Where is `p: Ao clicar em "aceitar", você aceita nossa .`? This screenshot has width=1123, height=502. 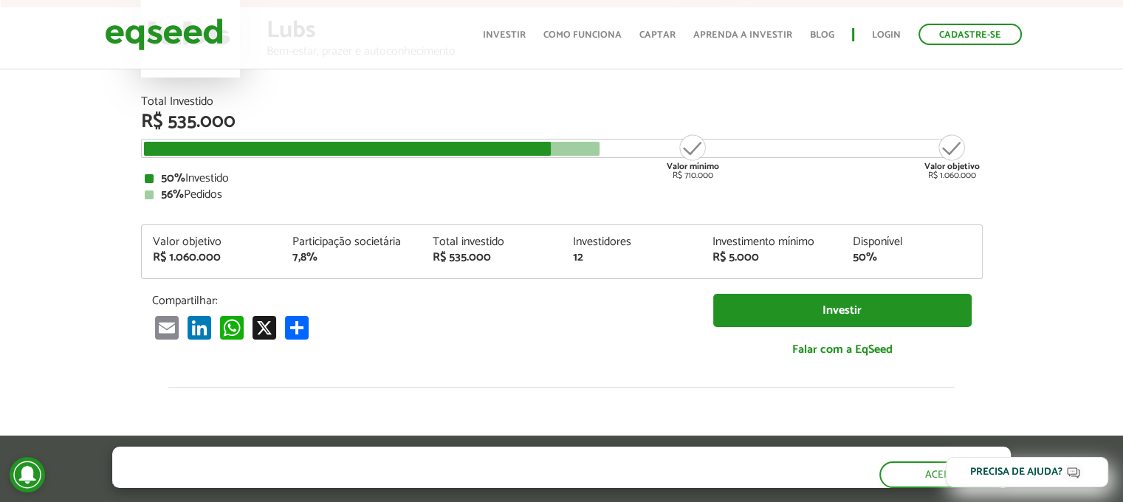 p: Ao clicar em "aceitar", você aceita nossa . is located at coordinates (379, 480).